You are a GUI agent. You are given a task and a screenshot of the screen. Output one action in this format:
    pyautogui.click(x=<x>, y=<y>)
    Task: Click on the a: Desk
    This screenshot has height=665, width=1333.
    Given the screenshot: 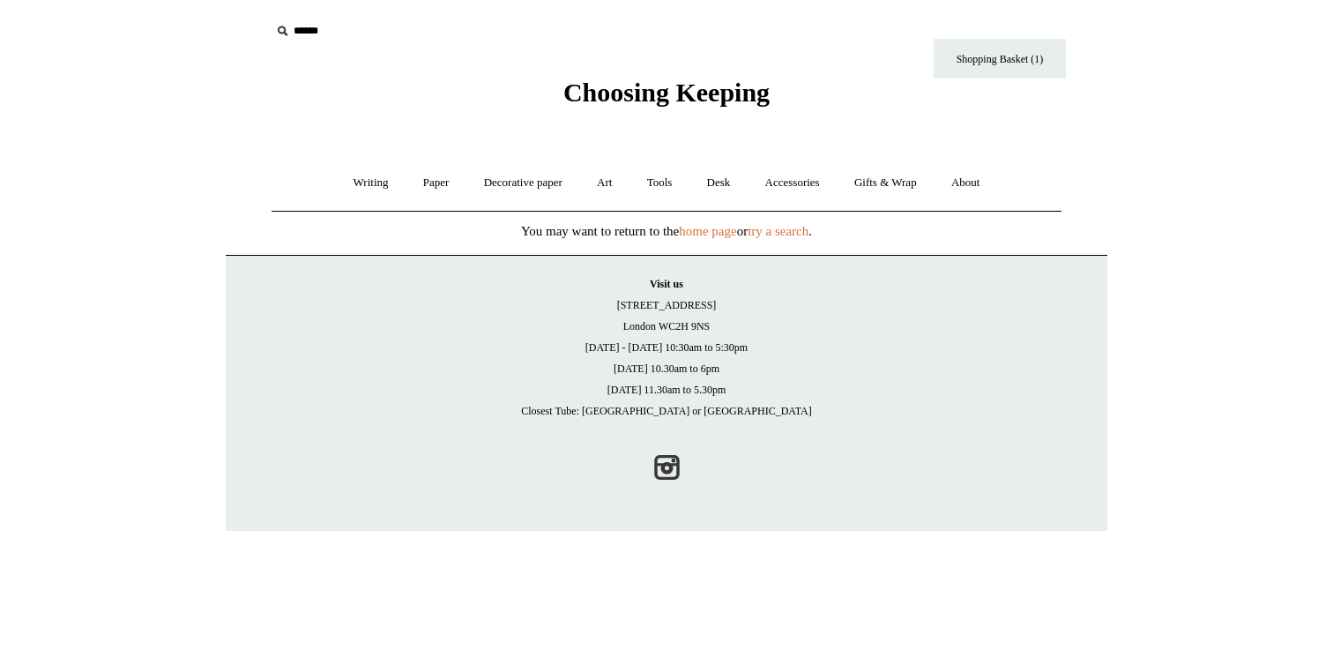 What is the action you would take?
    pyautogui.click(x=719, y=183)
    